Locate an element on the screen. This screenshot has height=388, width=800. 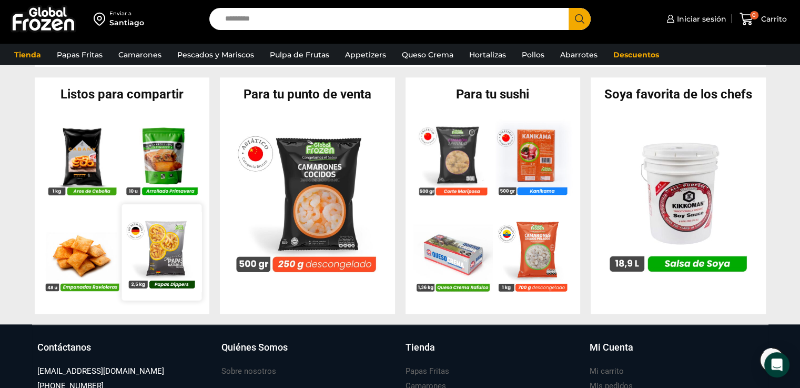
span: 0 is located at coordinates (754, 15).